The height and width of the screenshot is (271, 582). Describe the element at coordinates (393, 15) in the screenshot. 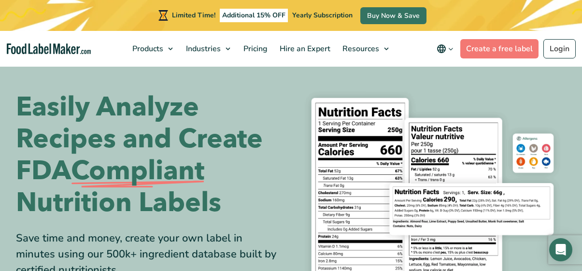

I see `a: Buy Now & Save` at that location.